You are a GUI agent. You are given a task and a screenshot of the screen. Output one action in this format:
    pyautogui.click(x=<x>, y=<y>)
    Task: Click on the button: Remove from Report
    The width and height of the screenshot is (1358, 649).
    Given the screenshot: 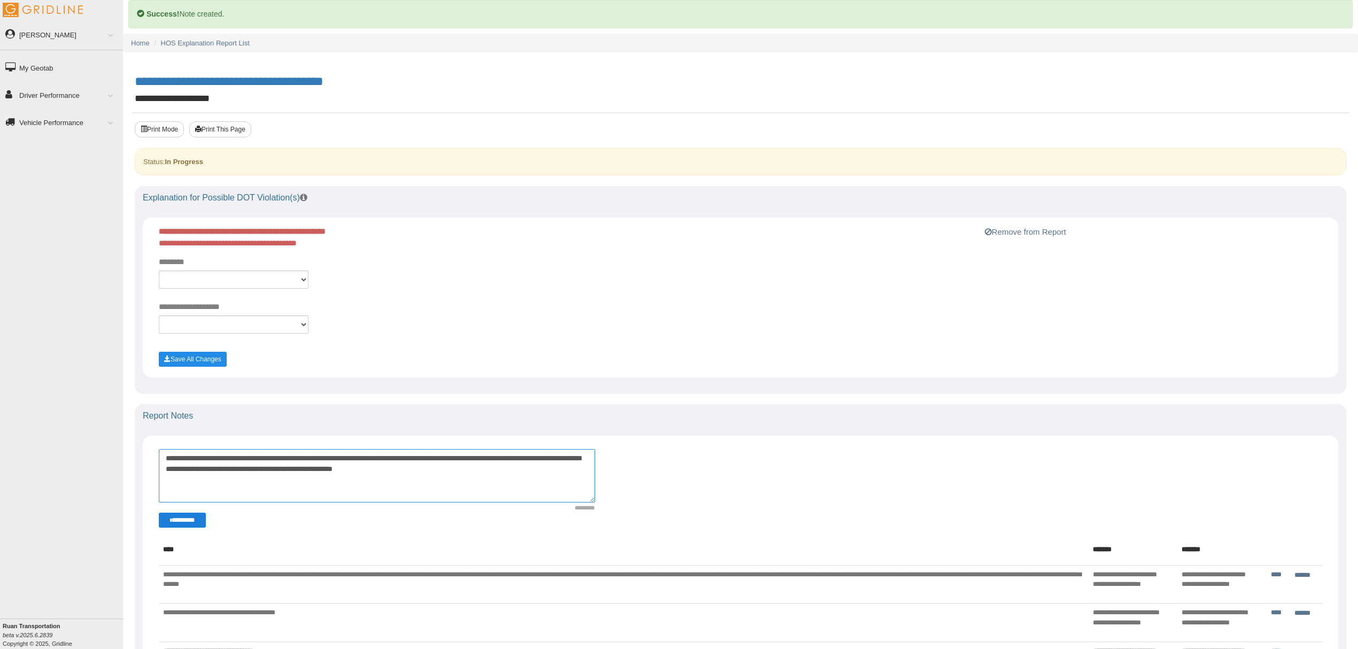 What is the action you would take?
    pyautogui.click(x=1025, y=232)
    